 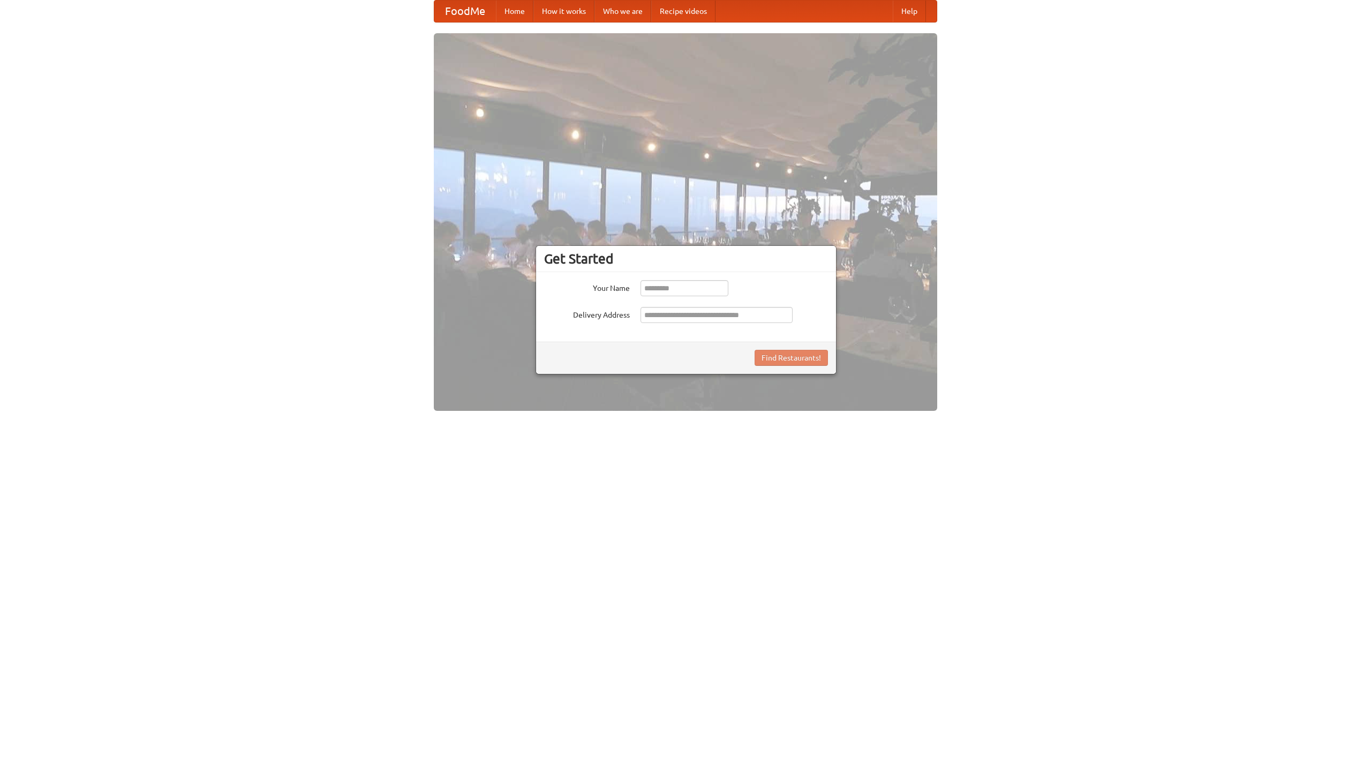 I want to click on button: Find Restaurants!, so click(x=791, y=358).